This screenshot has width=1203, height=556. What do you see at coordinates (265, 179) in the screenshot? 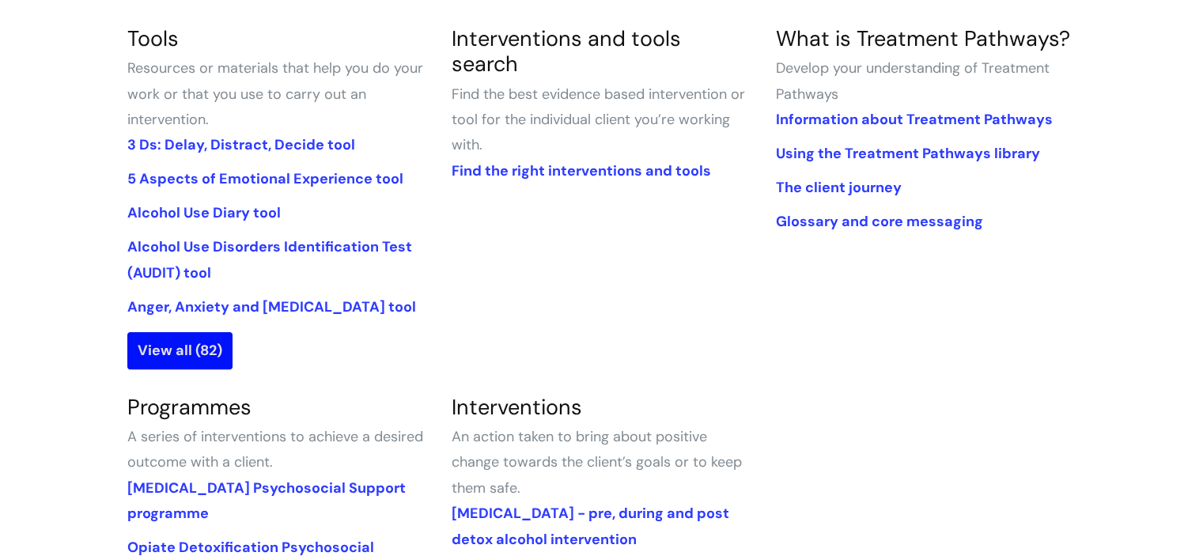
I see `a: 5 Aspects of Emotional Experience tool` at bounding box center [265, 179].